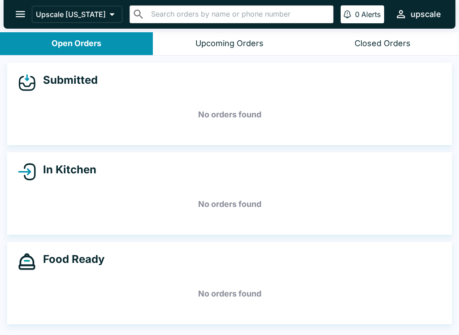 The height and width of the screenshot is (335, 459). I want to click on div: Closed Orders, so click(382, 43).